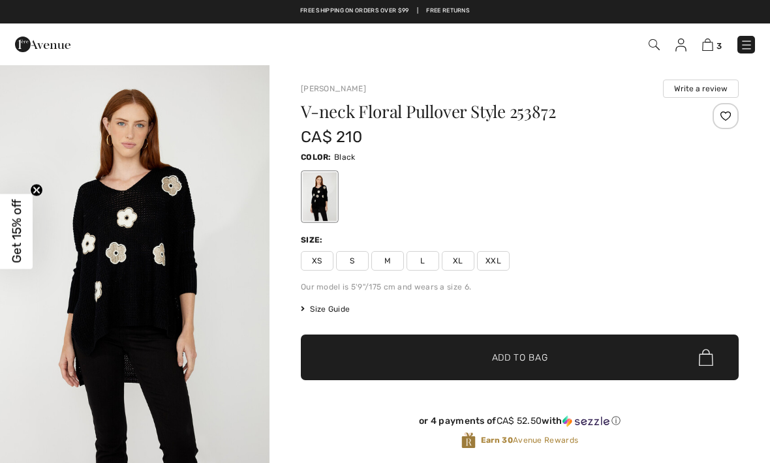 This screenshot has width=770, height=463. I want to click on span: L, so click(423, 261).